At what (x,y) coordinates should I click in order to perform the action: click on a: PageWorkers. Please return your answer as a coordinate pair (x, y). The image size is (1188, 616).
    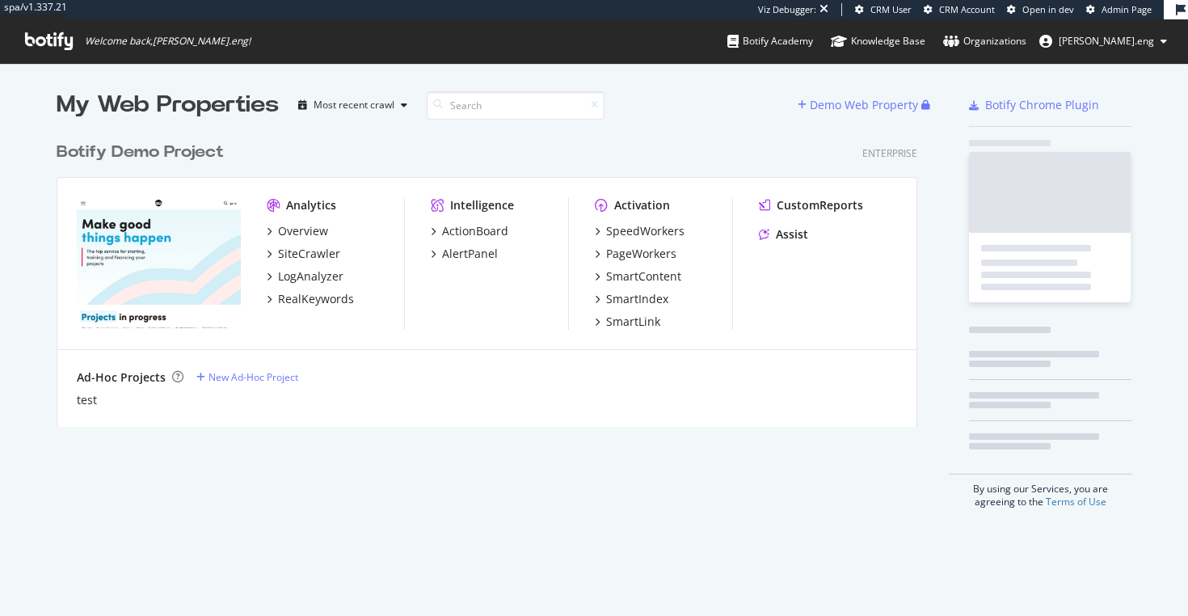
    Looking at the image, I should click on (635, 254).